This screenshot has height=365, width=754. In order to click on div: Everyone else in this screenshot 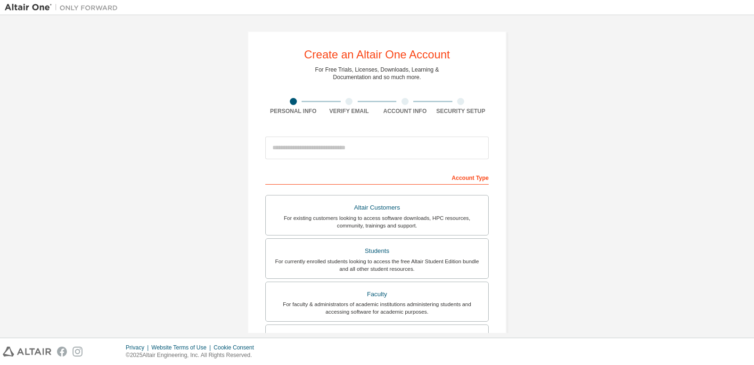, I will do `click(377, 338)`.